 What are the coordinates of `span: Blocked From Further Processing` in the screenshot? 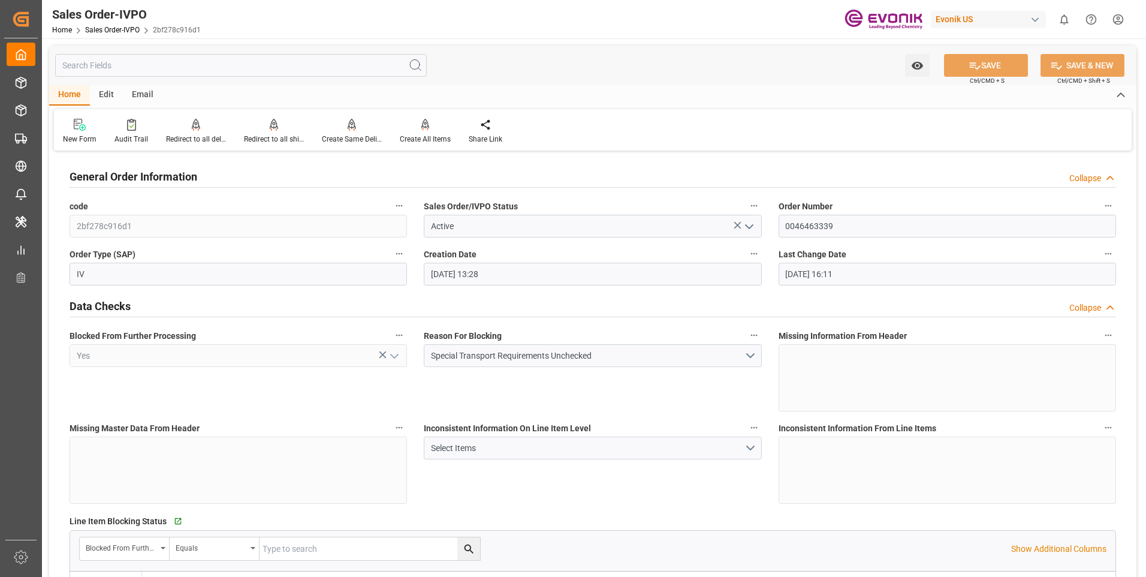 It's located at (133, 336).